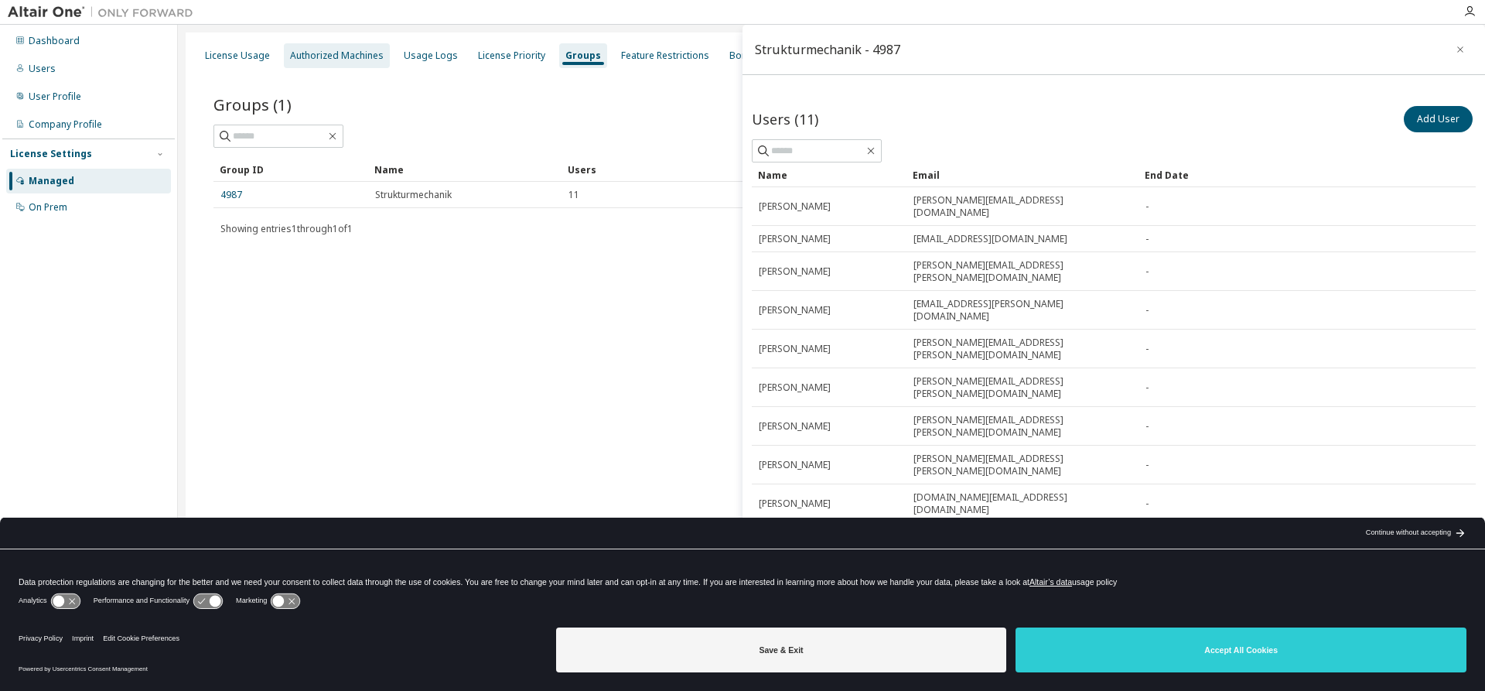  I want to click on div: Borrow Settings, so click(765, 56).